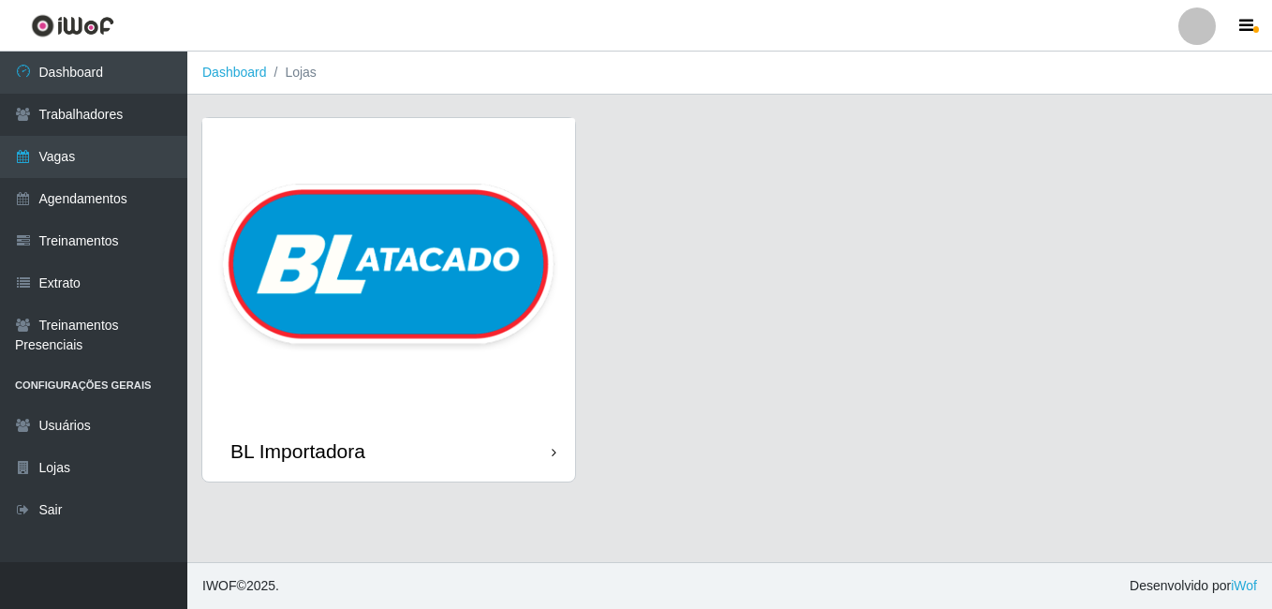 This screenshot has height=609, width=1272. What do you see at coordinates (291, 72) in the screenshot?
I see `li: Lojas` at bounding box center [291, 72].